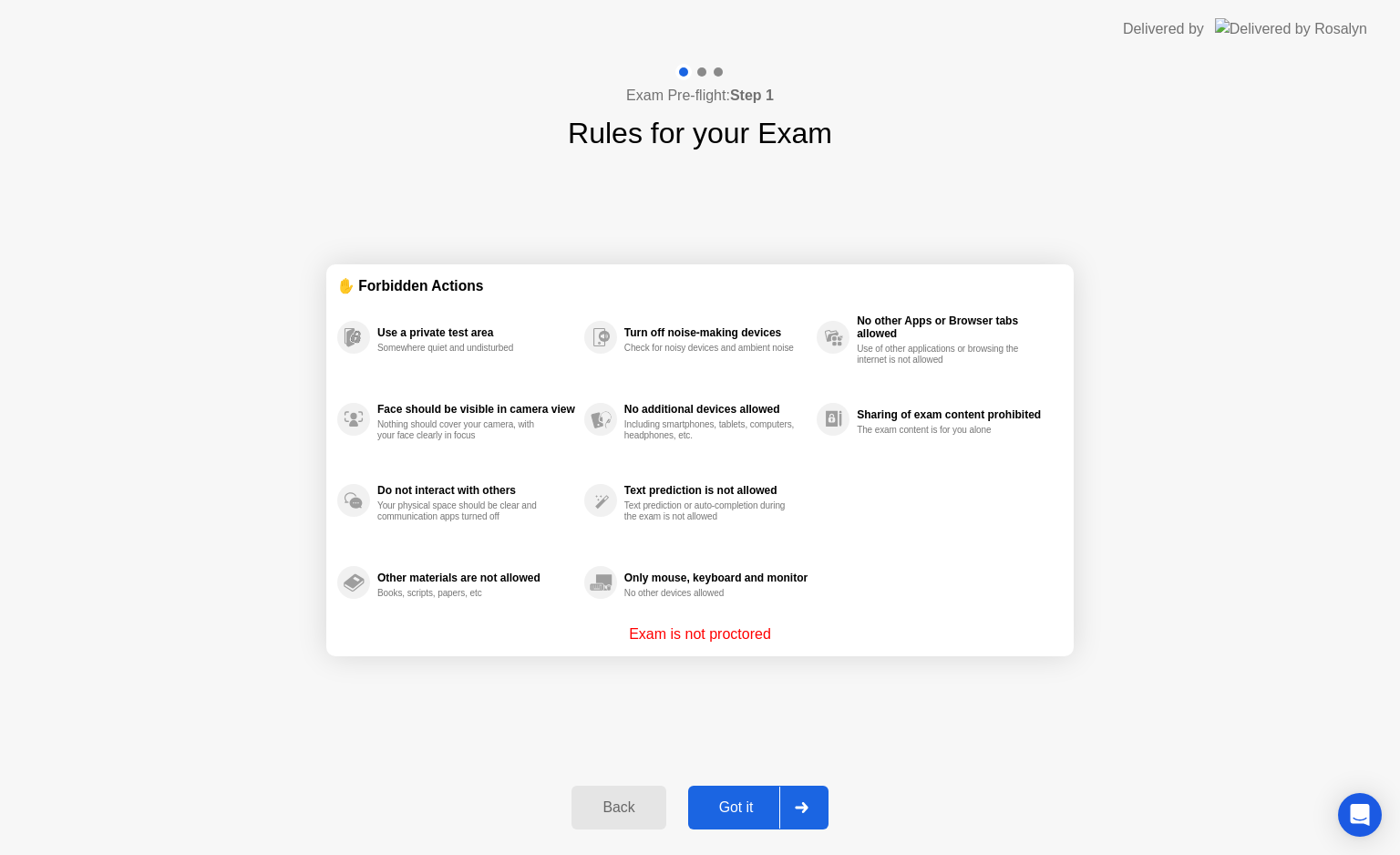 This screenshot has height=855, width=1400. What do you see at coordinates (463, 511) in the screenshot?
I see `div: Your physical space should be clear and communication apps turned off` at bounding box center [463, 511].